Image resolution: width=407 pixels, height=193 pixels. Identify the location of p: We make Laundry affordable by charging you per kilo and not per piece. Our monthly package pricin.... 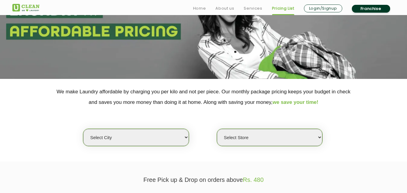
(204, 97).